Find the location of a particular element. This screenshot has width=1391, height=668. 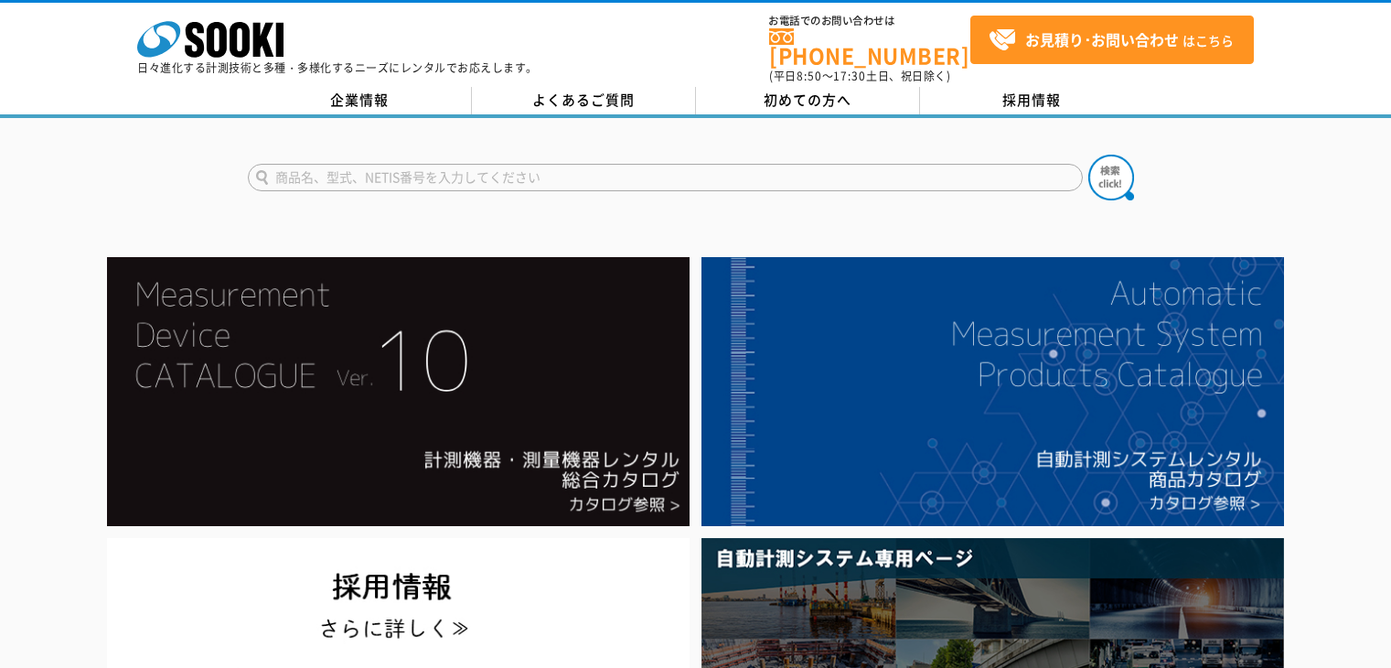

span: はこちら is located at coordinates (1111, 40).